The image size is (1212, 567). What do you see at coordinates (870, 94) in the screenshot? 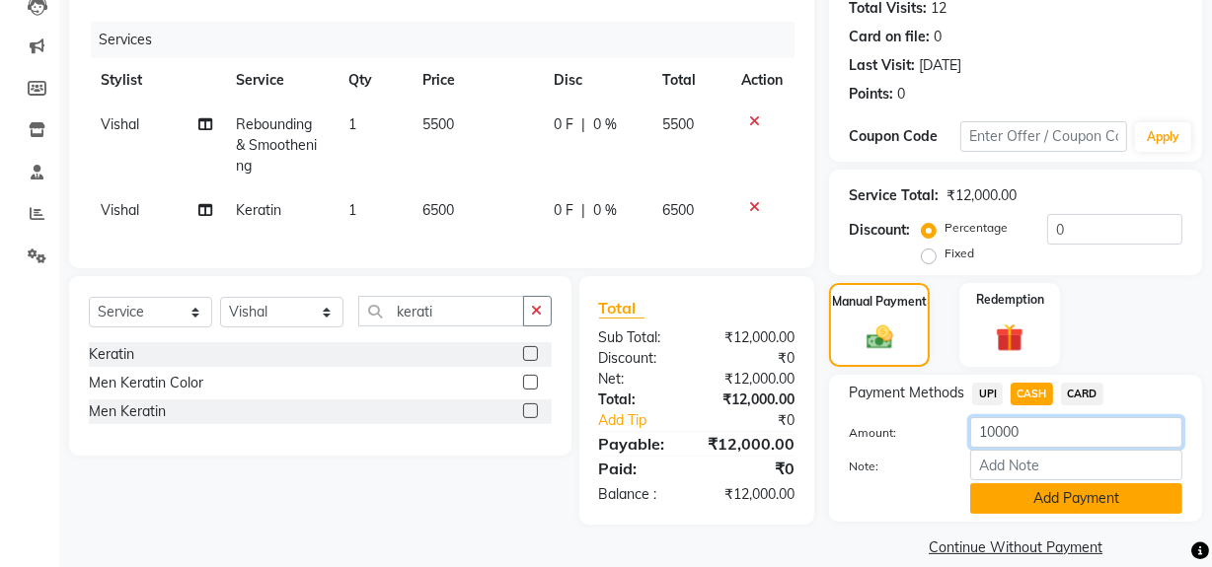
I see `div: Points:` at bounding box center [870, 94].